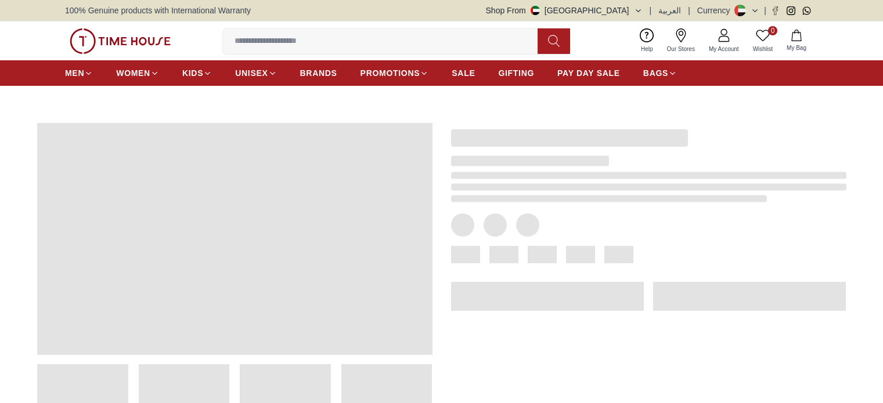 The width and height of the screenshot is (883, 403). Describe the element at coordinates (535, 10) in the screenshot. I see `img: United Arab Emirates` at that location.